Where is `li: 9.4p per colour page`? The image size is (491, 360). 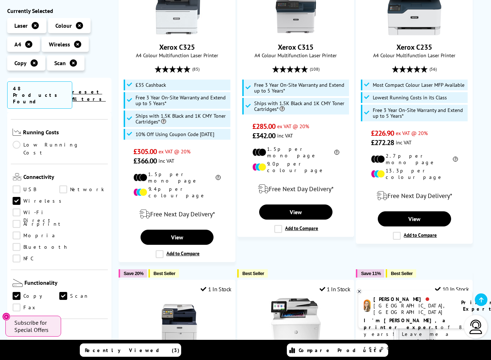 li: 9.4p per colour page is located at coordinates (177, 192).